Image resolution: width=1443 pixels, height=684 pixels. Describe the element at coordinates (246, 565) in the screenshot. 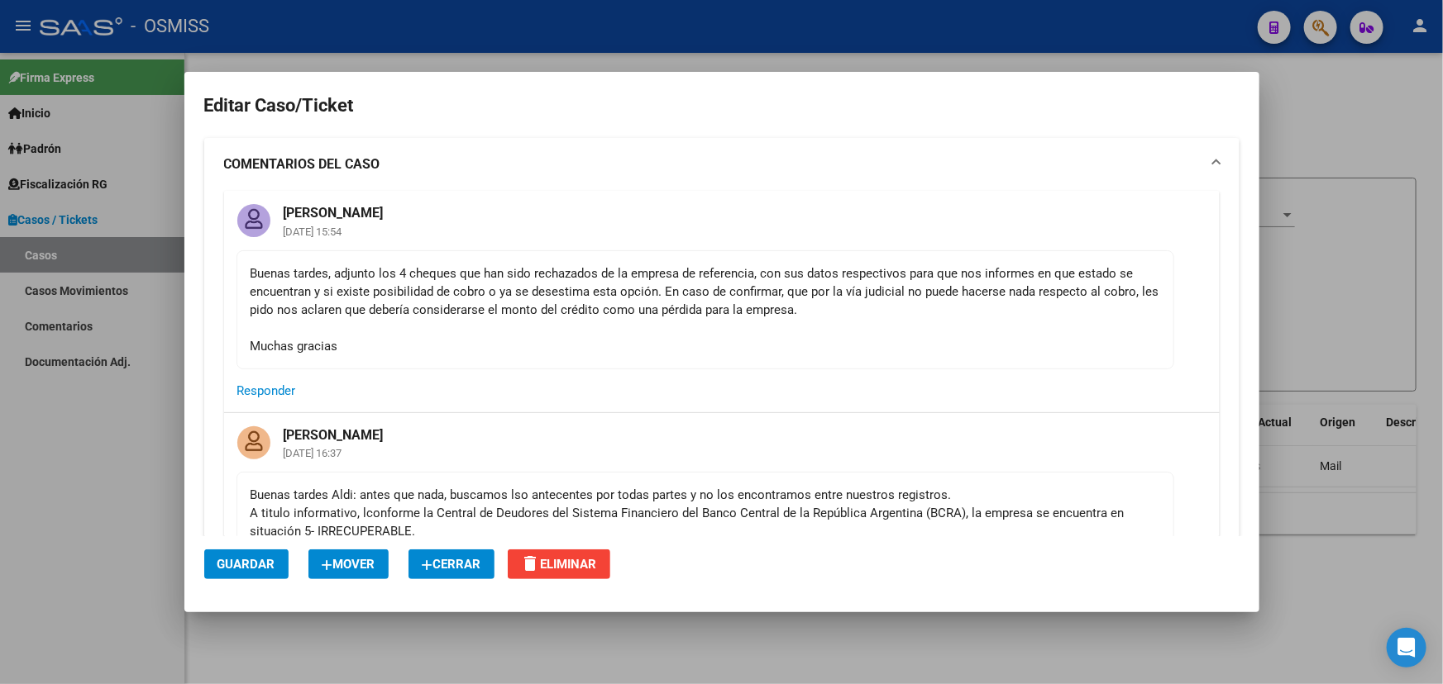

I see `span: Guardar` at that location.